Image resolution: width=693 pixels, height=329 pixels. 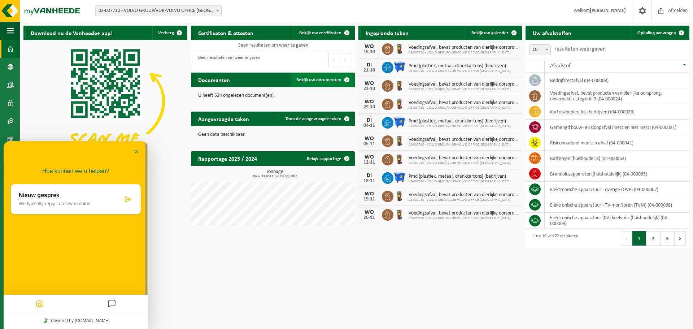 What do you see at coordinates (490, 33) in the screenshot?
I see `span: Bekijk uw kalender` at bounding box center [490, 33].